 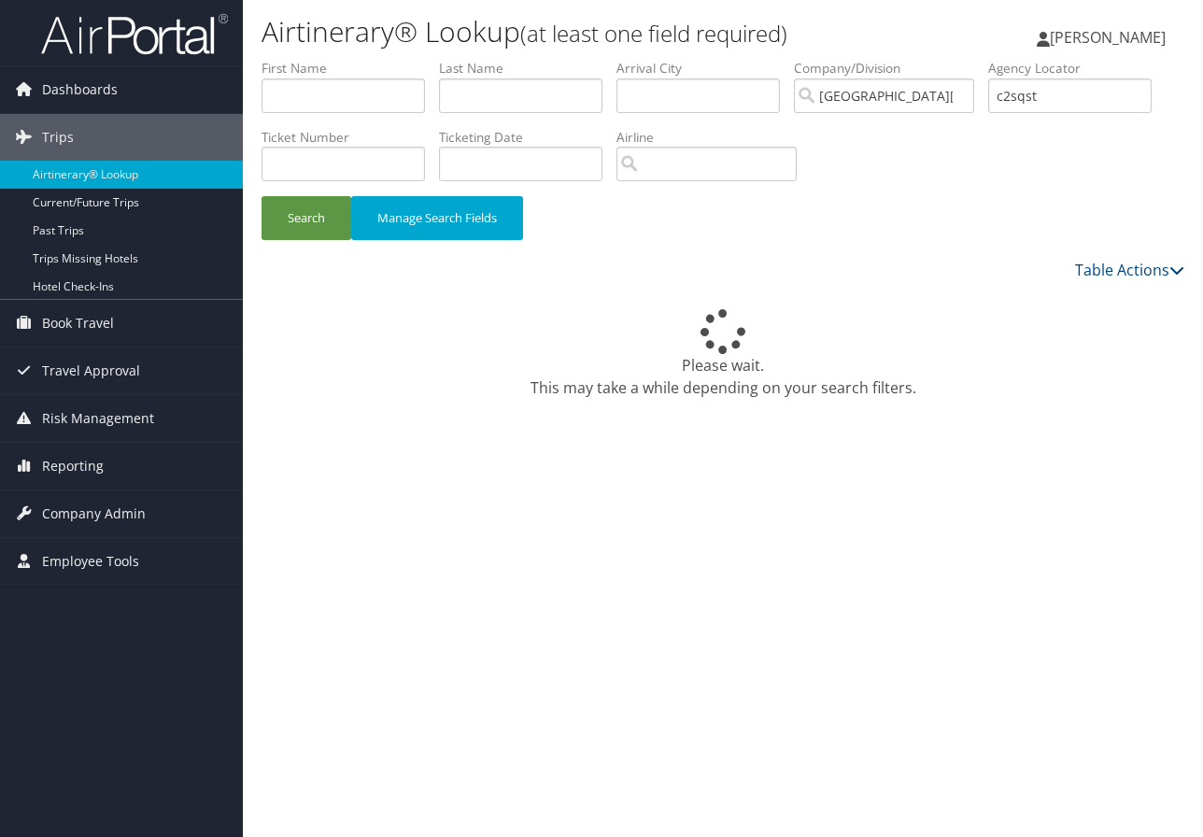 I want to click on label: Last Name, so click(x=528, y=68).